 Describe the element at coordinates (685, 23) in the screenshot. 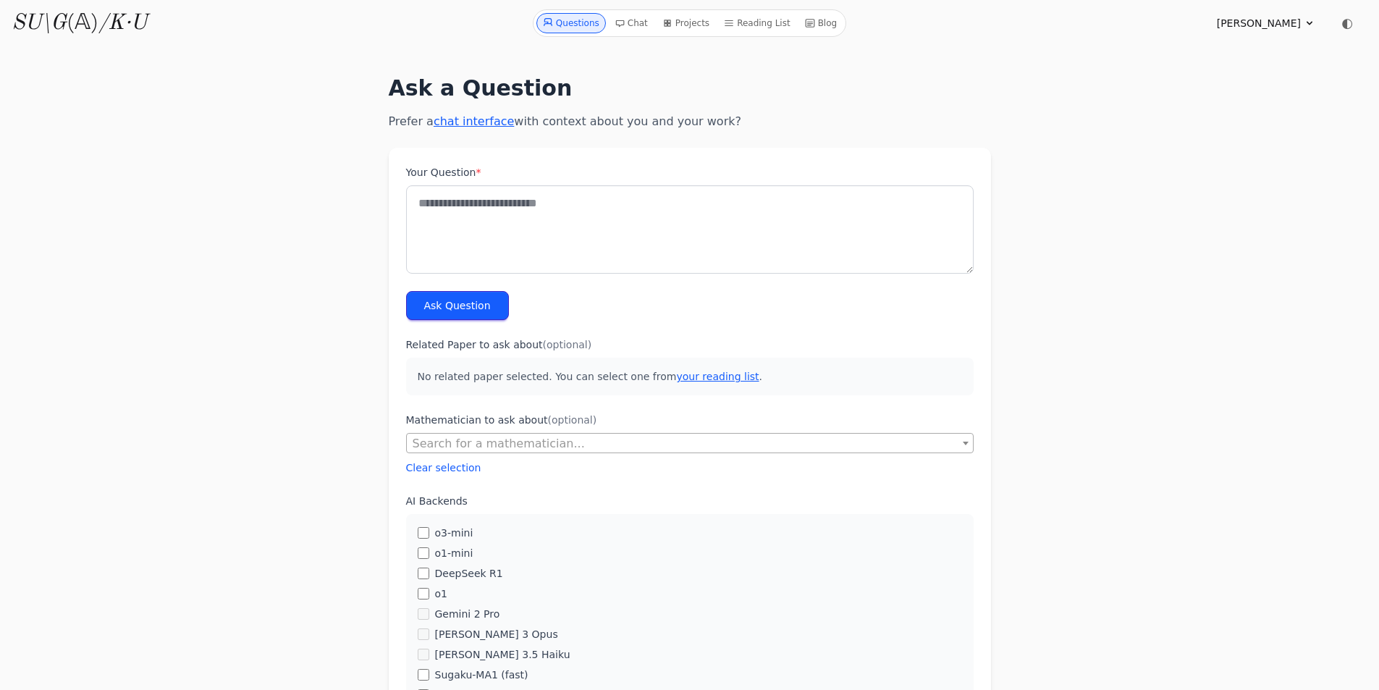

I see `a: Projects` at that location.